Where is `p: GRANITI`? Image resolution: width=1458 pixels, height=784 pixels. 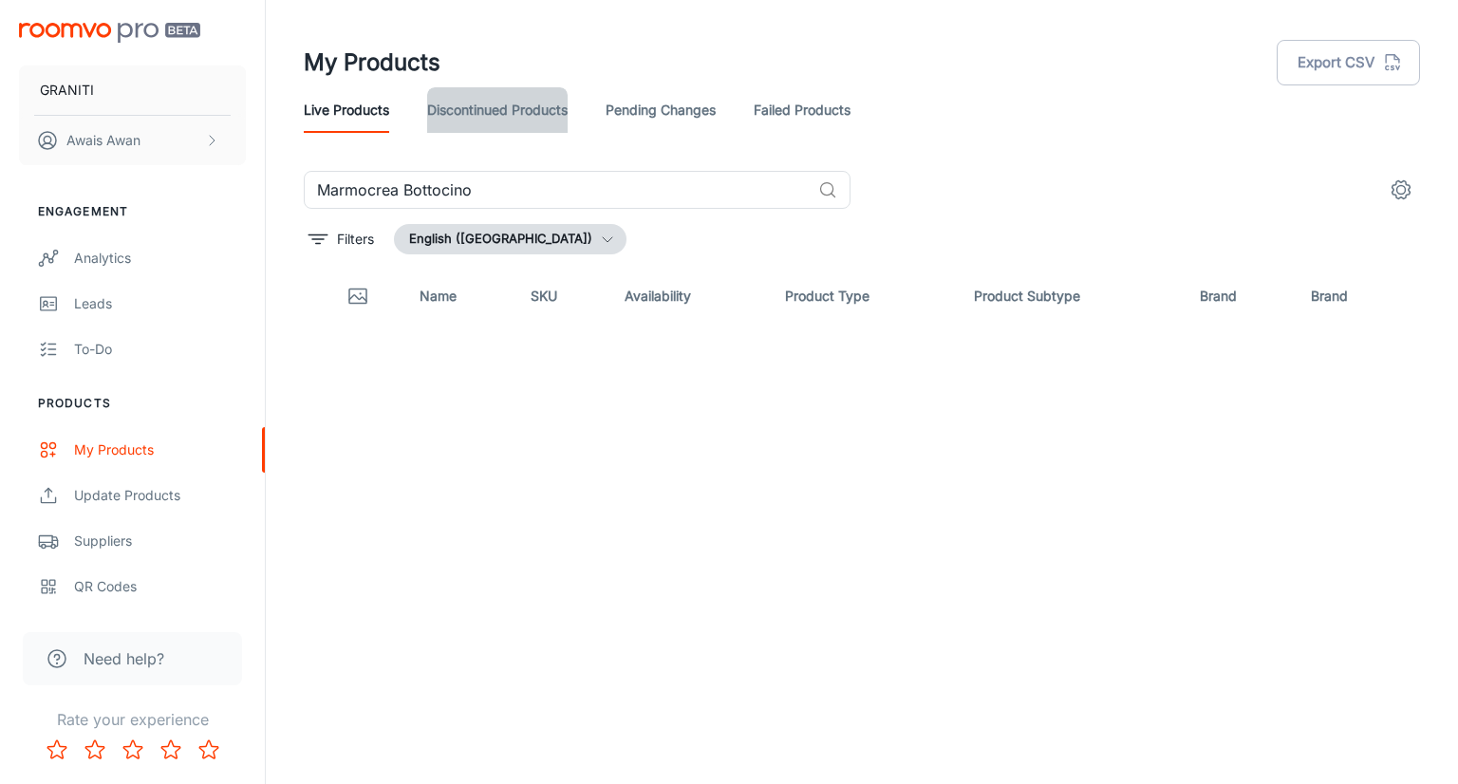 p: GRANITI is located at coordinates (66, 90).